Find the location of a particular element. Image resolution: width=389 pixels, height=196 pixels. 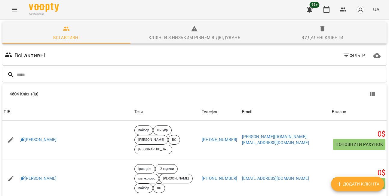

div: Ірландія is located at coordinates (145, 169).